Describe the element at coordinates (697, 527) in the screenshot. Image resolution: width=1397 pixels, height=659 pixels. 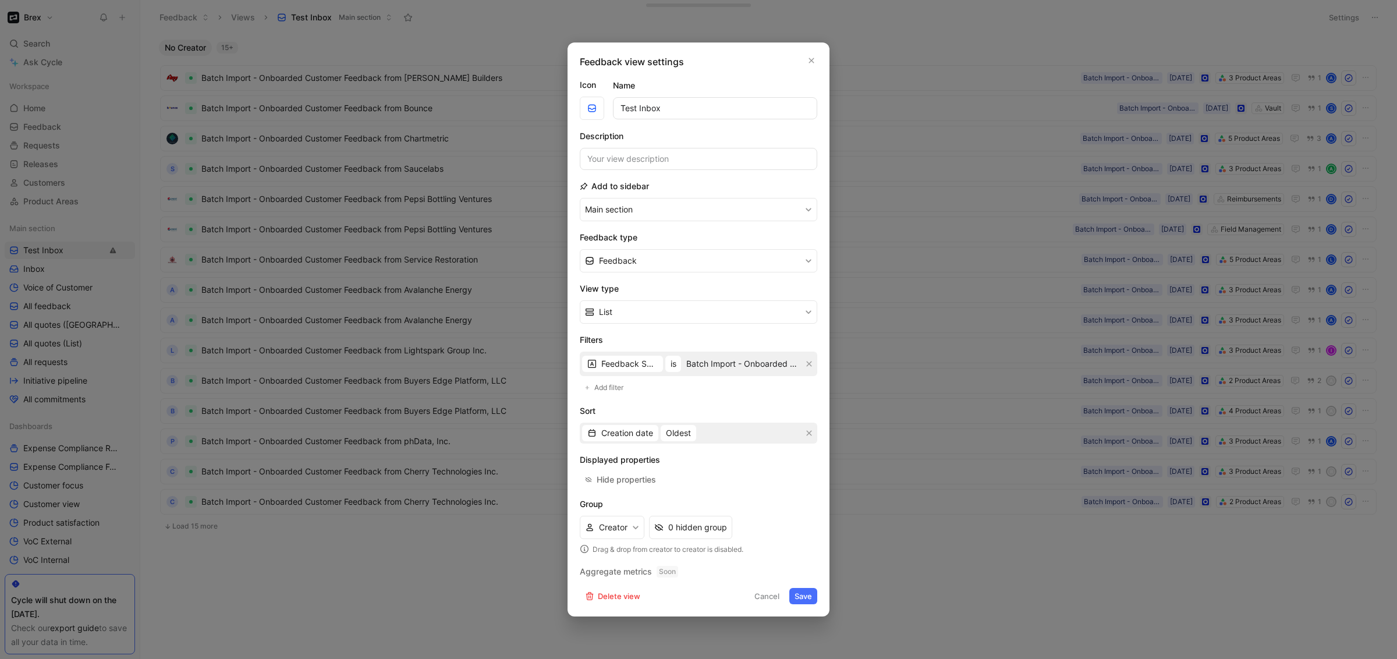
I see `div: 0 hidden group` at that location.